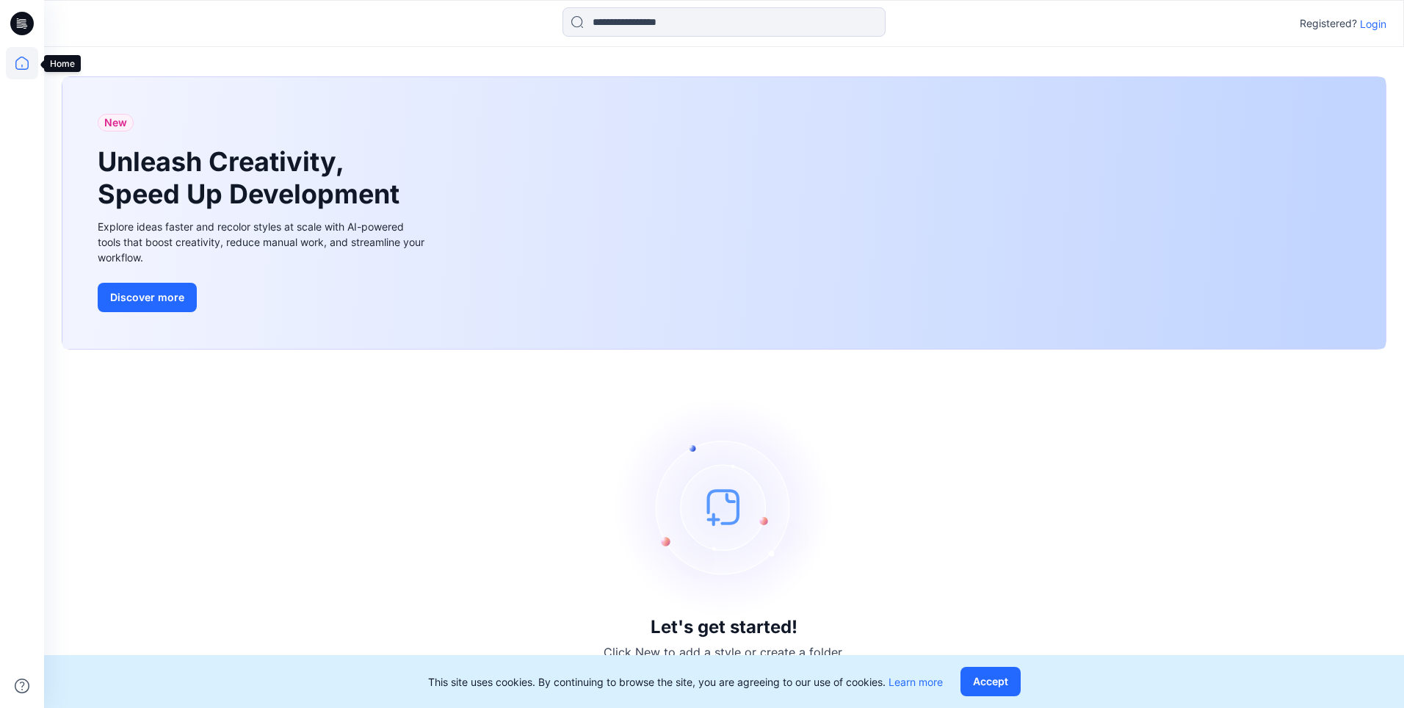 Image resolution: width=1404 pixels, height=708 pixels. Describe the element at coordinates (115, 123) in the screenshot. I see `span: New` at that location.